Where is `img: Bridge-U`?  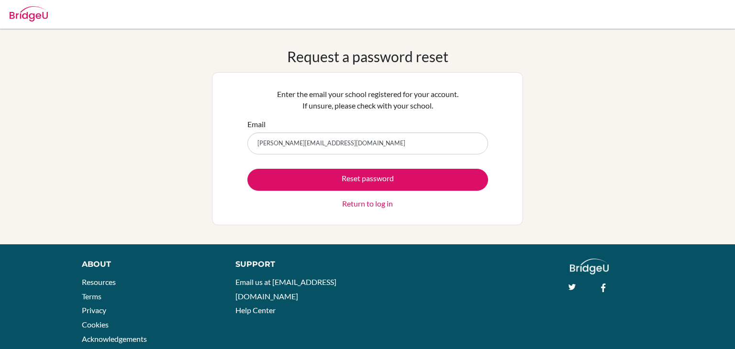
img: Bridge-U is located at coordinates (29, 14).